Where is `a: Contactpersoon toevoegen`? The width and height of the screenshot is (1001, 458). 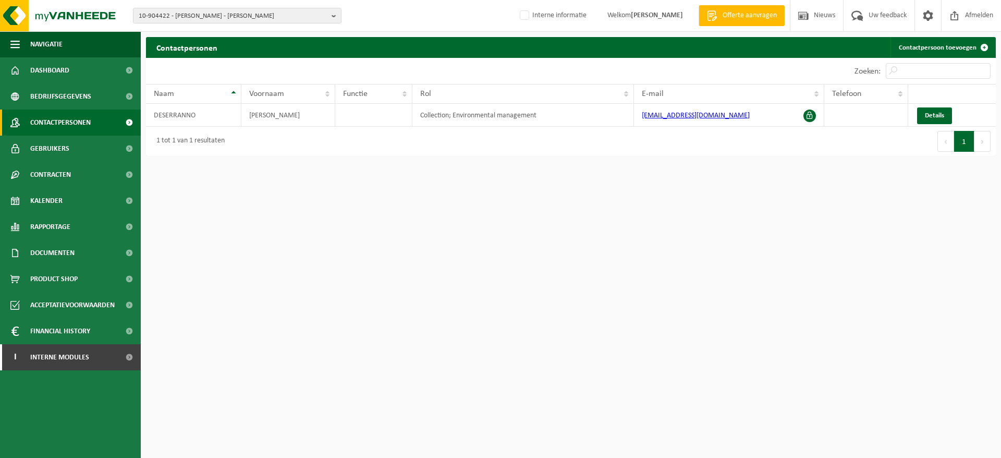 a: Contactpersoon toevoegen is located at coordinates (943, 47).